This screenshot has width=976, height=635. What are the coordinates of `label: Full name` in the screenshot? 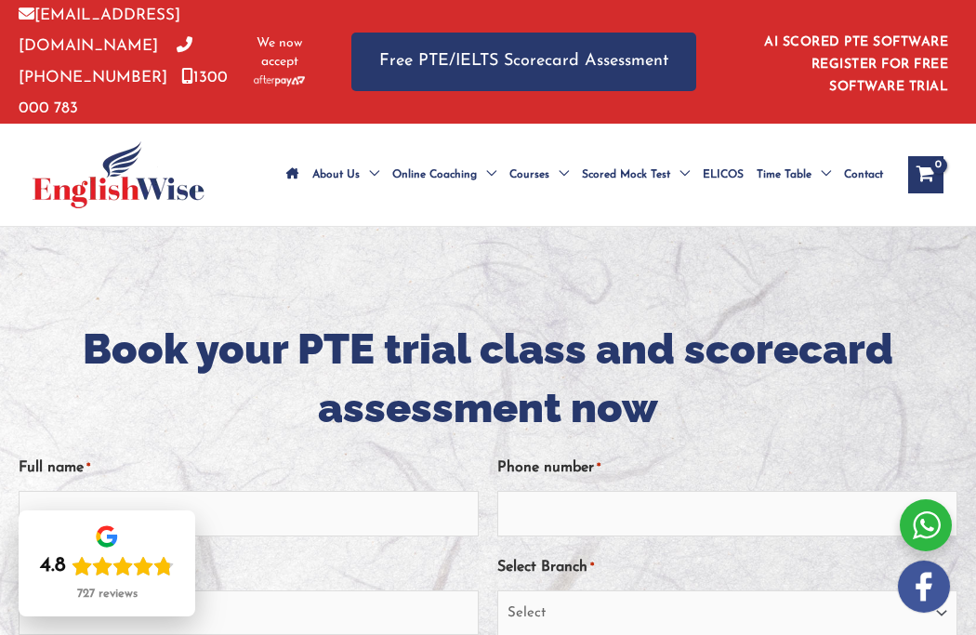 It's located at (54, 467).